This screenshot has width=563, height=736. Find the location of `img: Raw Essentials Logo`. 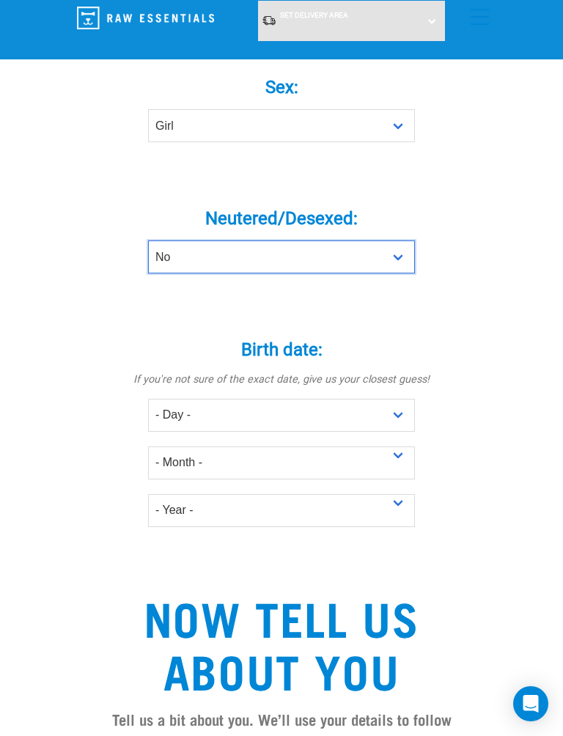

img: Raw Essentials Logo is located at coordinates (145, 18).